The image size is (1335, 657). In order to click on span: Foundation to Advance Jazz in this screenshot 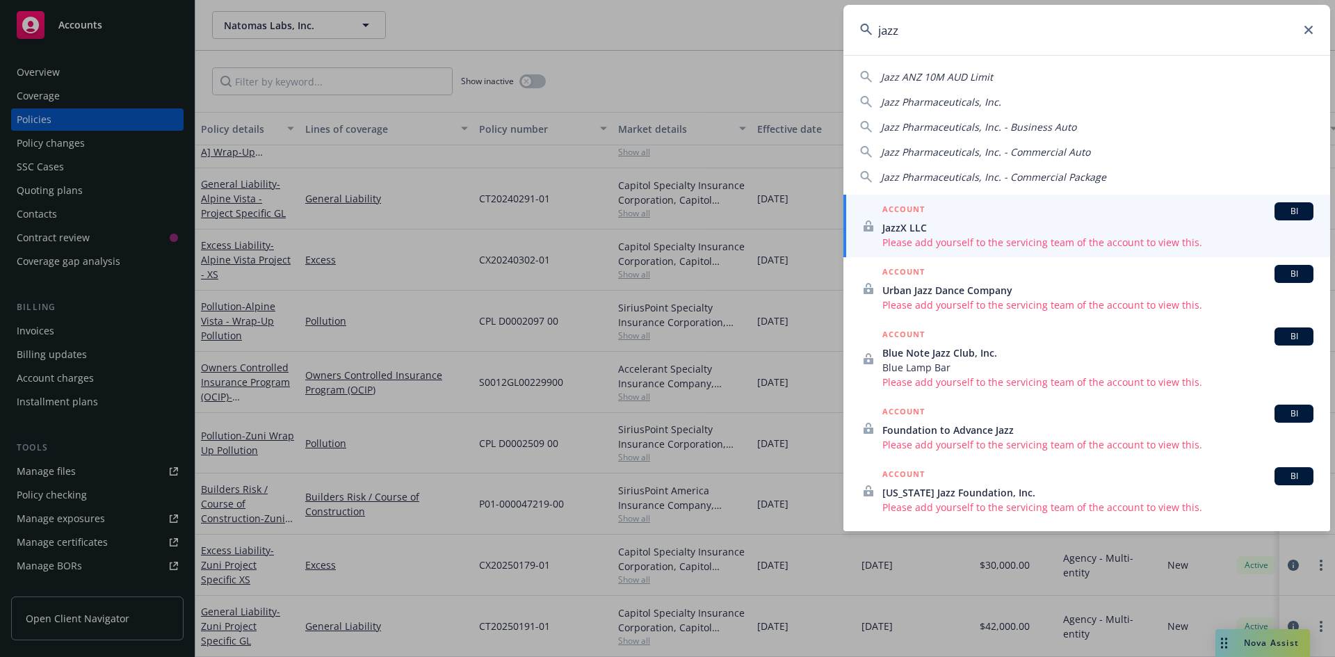, I will do `click(1098, 430)`.